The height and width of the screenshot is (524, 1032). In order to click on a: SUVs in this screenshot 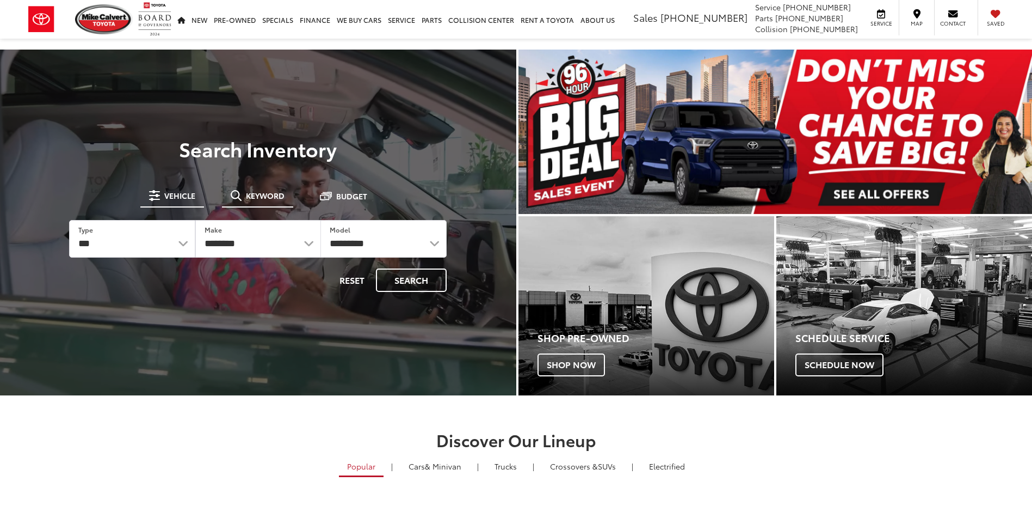, I will do `click(583, 466)`.